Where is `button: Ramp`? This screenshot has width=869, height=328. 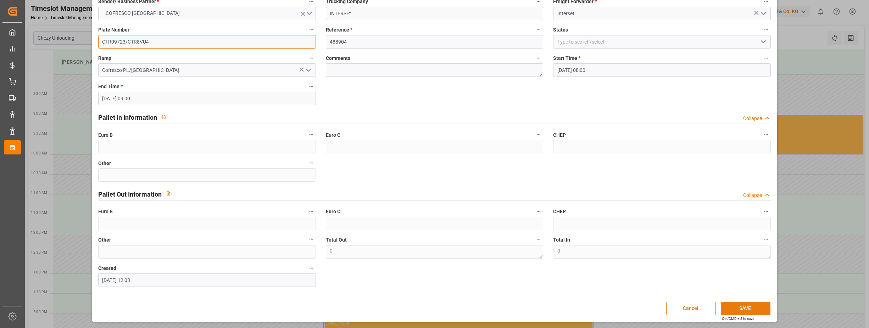 button: Ramp is located at coordinates (311, 58).